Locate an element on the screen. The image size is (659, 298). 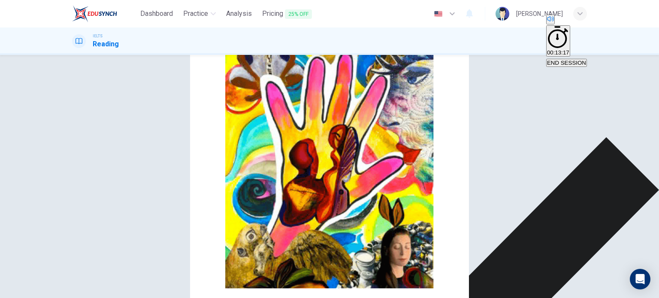
div: Mute is located at coordinates (566, 20).